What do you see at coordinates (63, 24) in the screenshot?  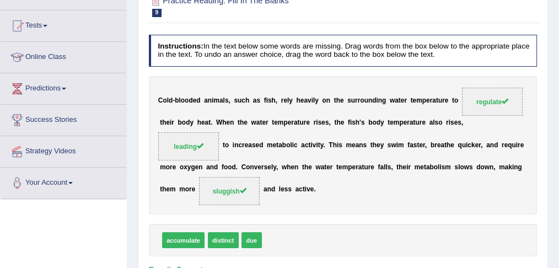 I see `a: Tests` at bounding box center [63, 24].